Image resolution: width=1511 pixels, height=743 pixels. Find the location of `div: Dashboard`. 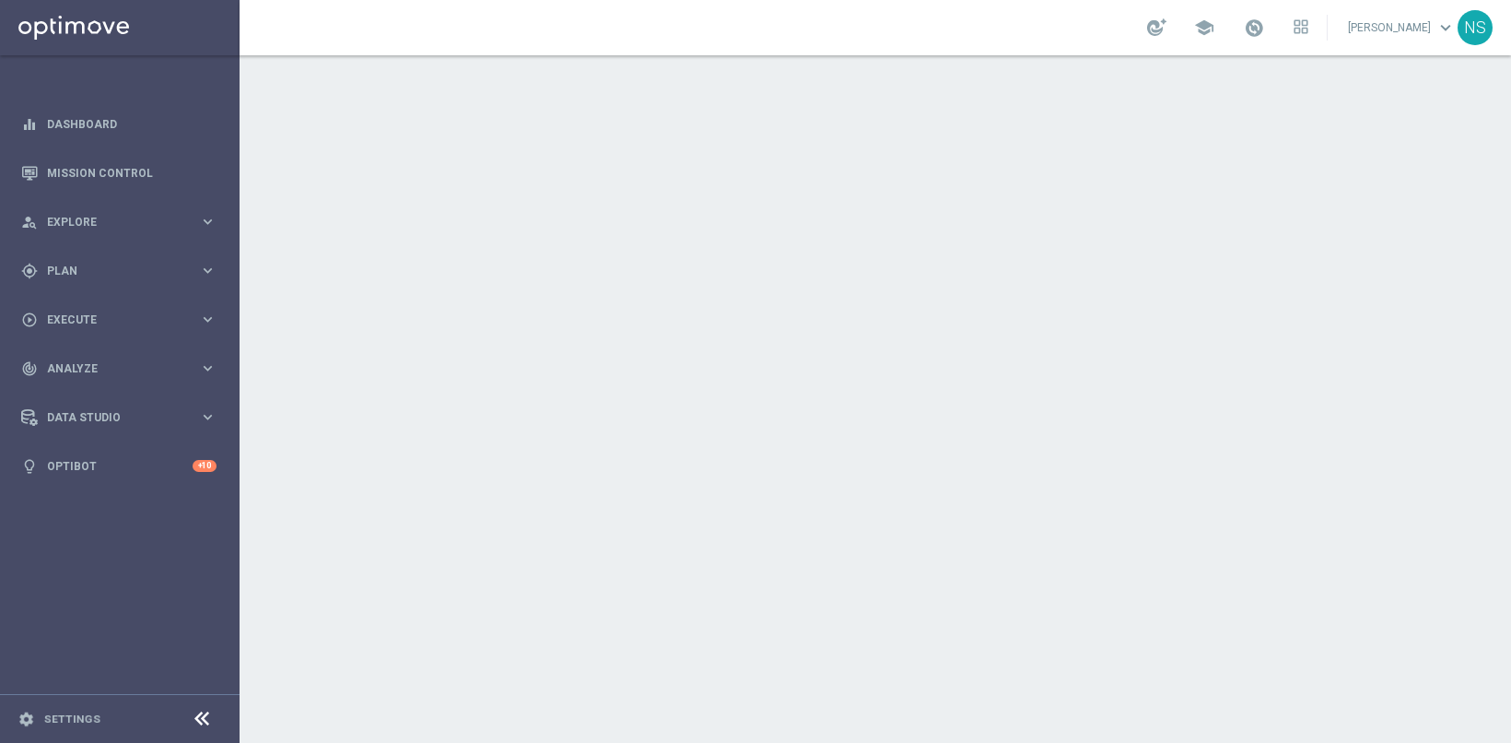

div: Dashboard is located at coordinates (119, 123).